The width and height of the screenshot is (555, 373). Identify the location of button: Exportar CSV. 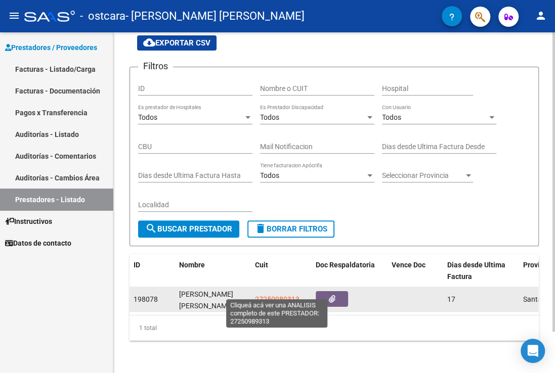
(176, 43).